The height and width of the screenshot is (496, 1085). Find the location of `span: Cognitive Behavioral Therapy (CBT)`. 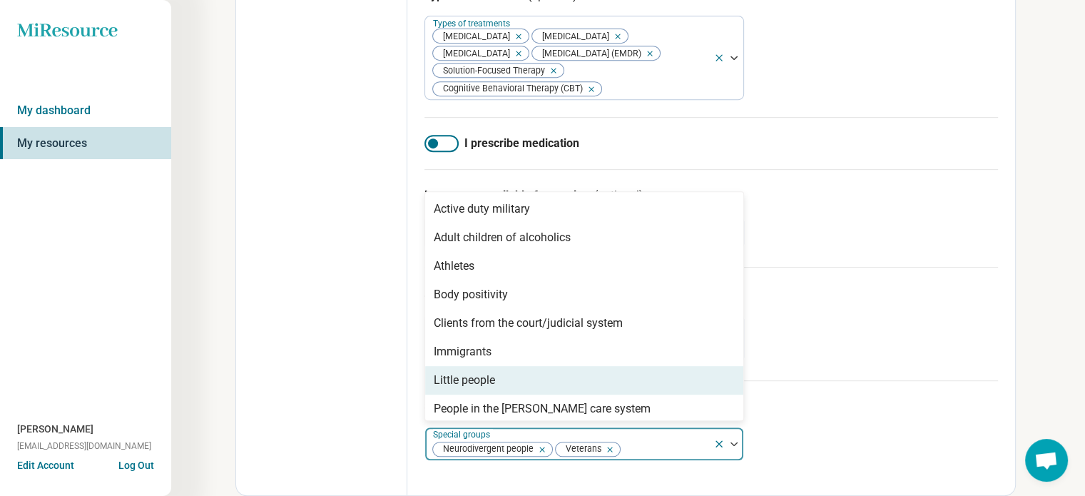

span: Cognitive Behavioral Therapy (CBT) is located at coordinates (510, 88).